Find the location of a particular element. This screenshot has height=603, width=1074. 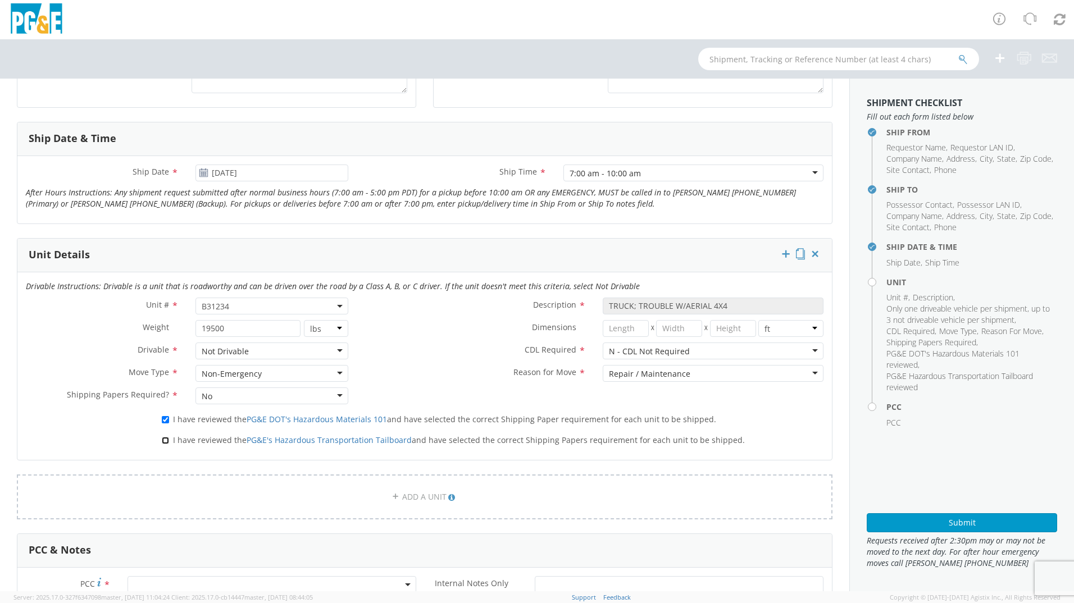

strong: Shipment Checklist is located at coordinates (915, 103).